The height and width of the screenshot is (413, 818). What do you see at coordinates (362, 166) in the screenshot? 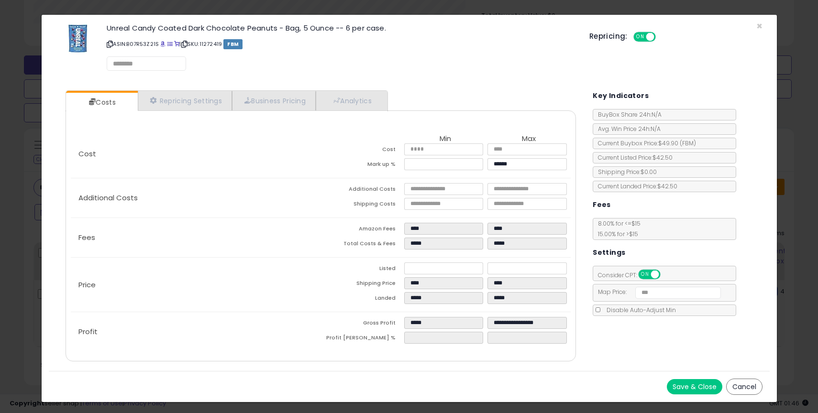
I see `td: Mark up %` at bounding box center [362, 166].